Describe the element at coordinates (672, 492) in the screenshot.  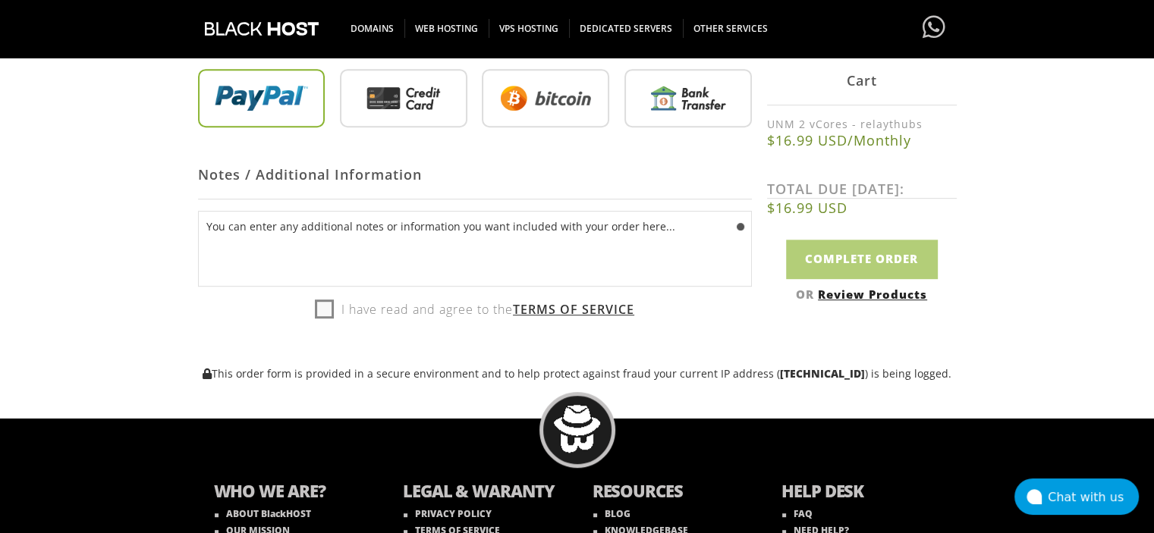
I see `b: RESOURCES` at that location.